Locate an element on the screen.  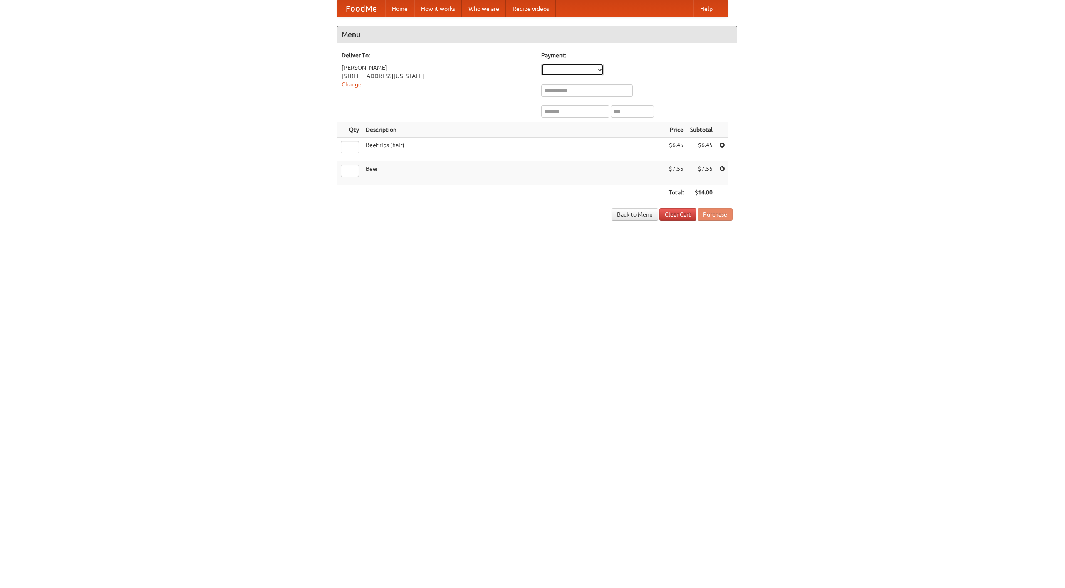
a: Help is located at coordinates (706, 9).